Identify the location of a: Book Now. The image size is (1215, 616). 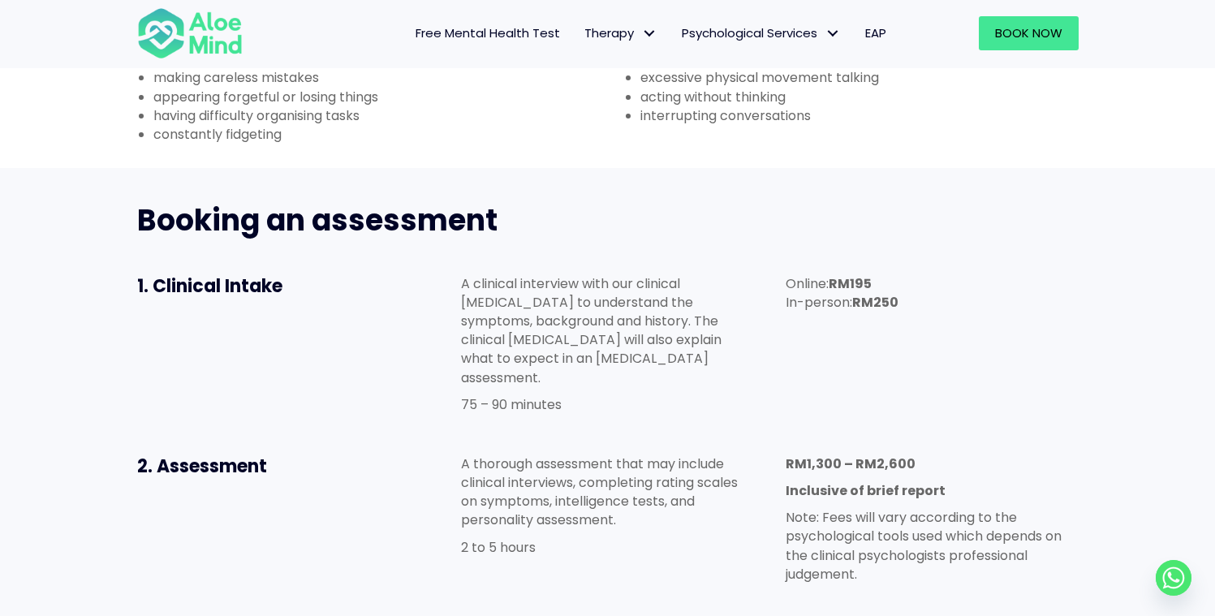
(1029, 33).